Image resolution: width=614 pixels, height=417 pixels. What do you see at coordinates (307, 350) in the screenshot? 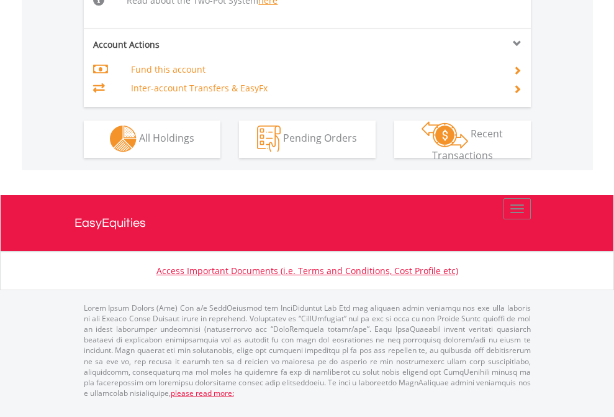
I see `p: Lorem Ipsum Dolors (Ame) Con a/e SeddOeiusmod tem InciDiduntut Lab Etd mag aliquaen admin veniamq...` at bounding box center [307, 350].